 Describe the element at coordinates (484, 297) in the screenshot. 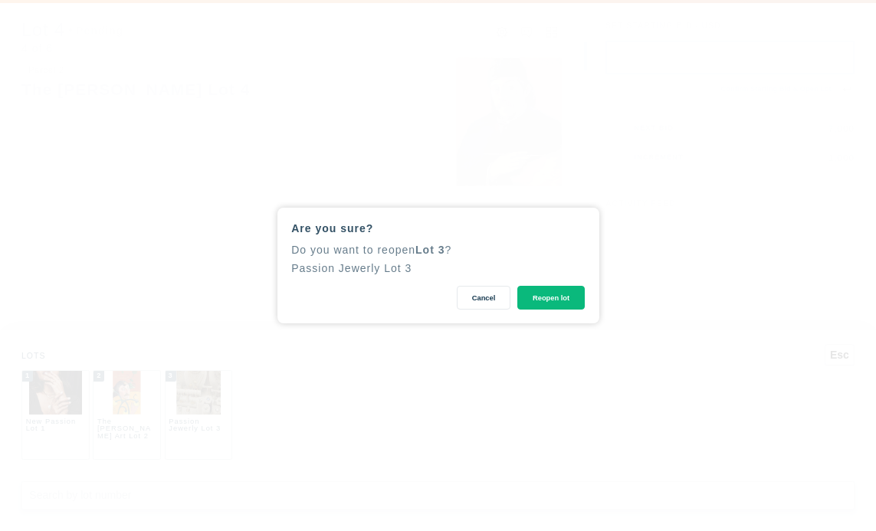

I see `button: Cancel` at that location.